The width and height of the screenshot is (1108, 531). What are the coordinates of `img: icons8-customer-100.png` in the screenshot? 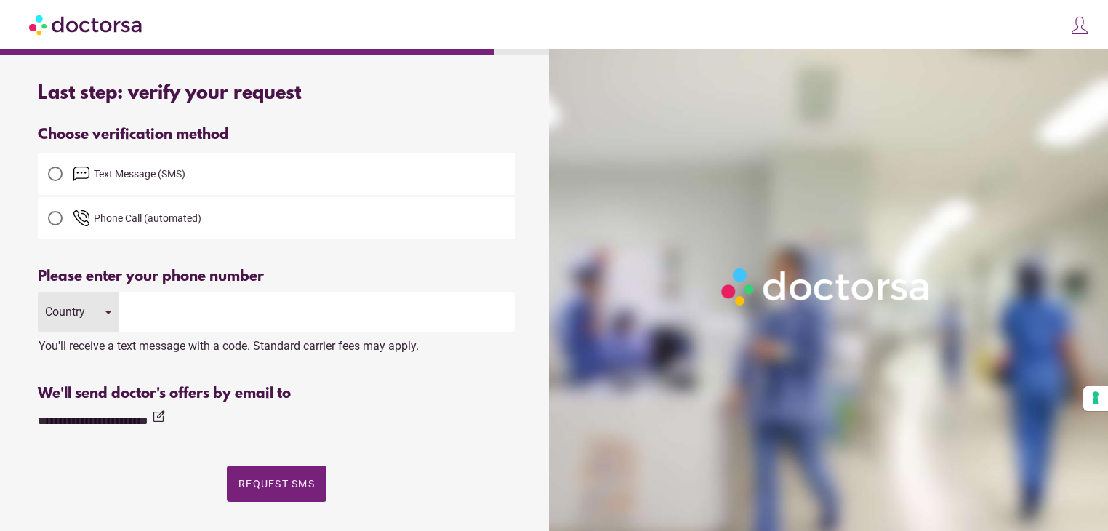 It's located at (1079, 25).